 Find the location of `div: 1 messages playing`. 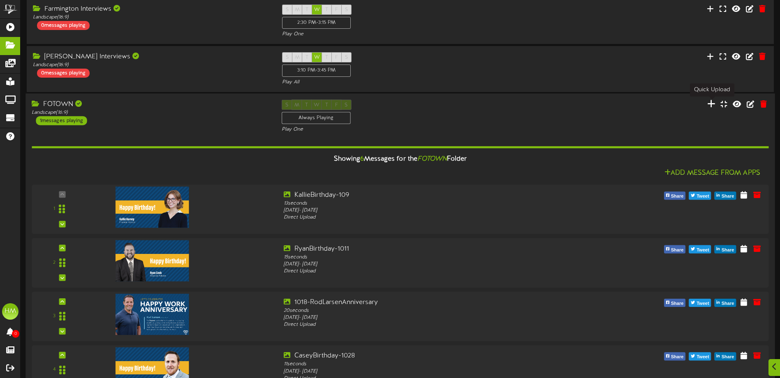

div: 1 messages playing is located at coordinates (61, 120).